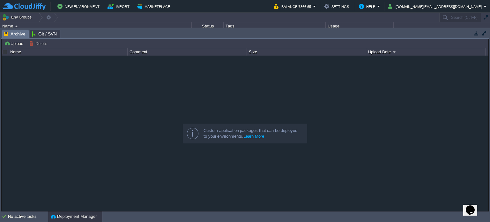 The image size is (490, 222). Describe the element at coordinates (275, 26) in the screenshot. I see `div: Tags` at that location.